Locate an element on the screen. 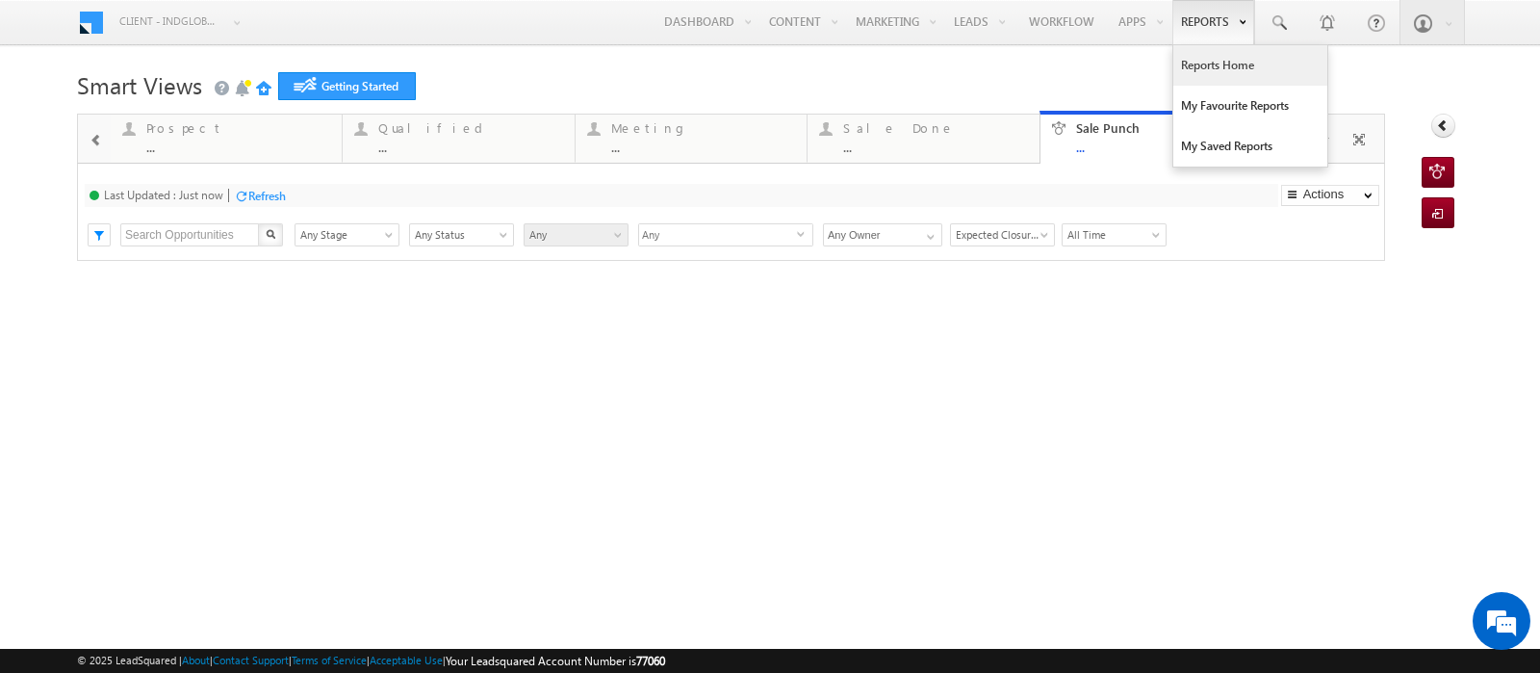  span: Smart Views is located at coordinates (140, 85).